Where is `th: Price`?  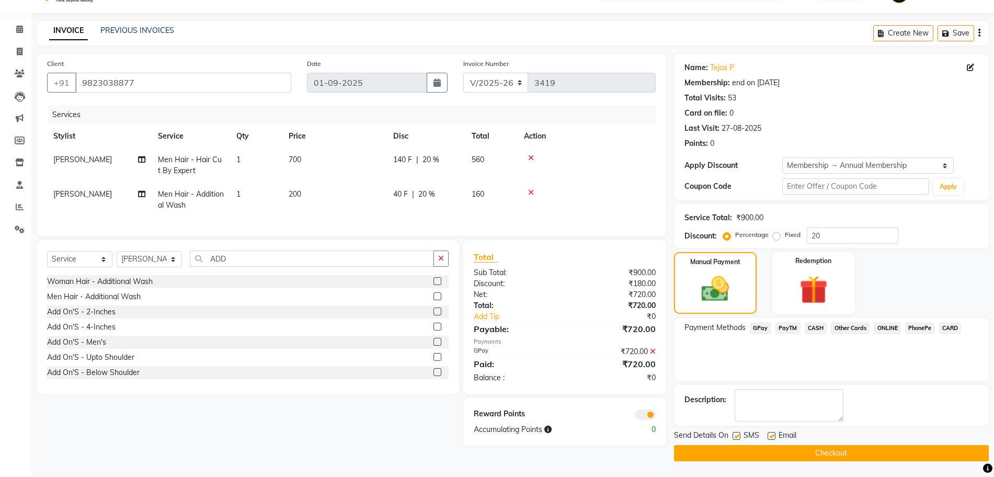 th: Price is located at coordinates (335, 136).